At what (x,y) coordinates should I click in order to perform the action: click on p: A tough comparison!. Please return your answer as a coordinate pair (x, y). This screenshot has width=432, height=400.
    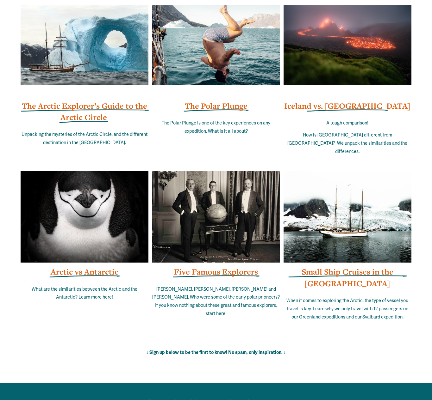
    Looking at the image, I should click on (347, 123).